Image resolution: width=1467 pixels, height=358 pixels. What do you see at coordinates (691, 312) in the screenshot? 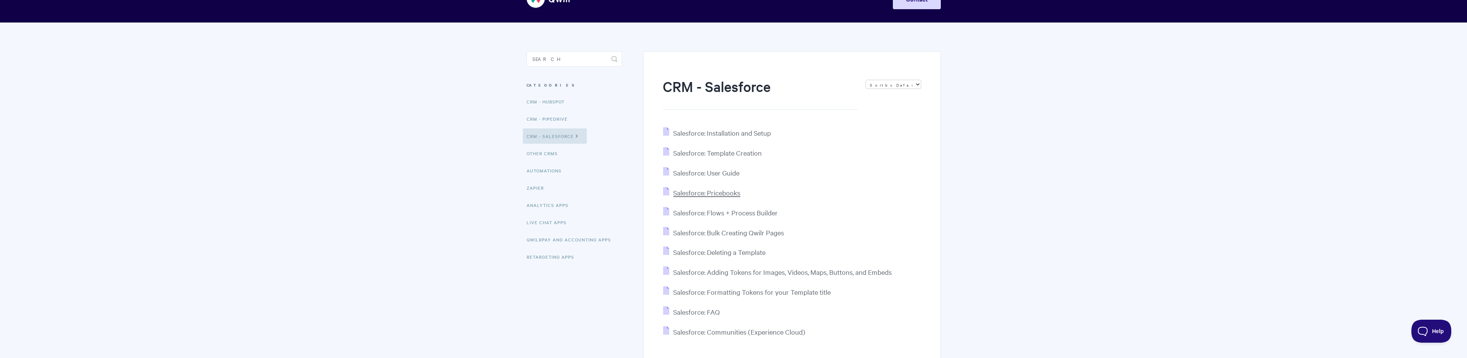
I see `a: Salesforce: FAQ` at bounding box center [691, 312].